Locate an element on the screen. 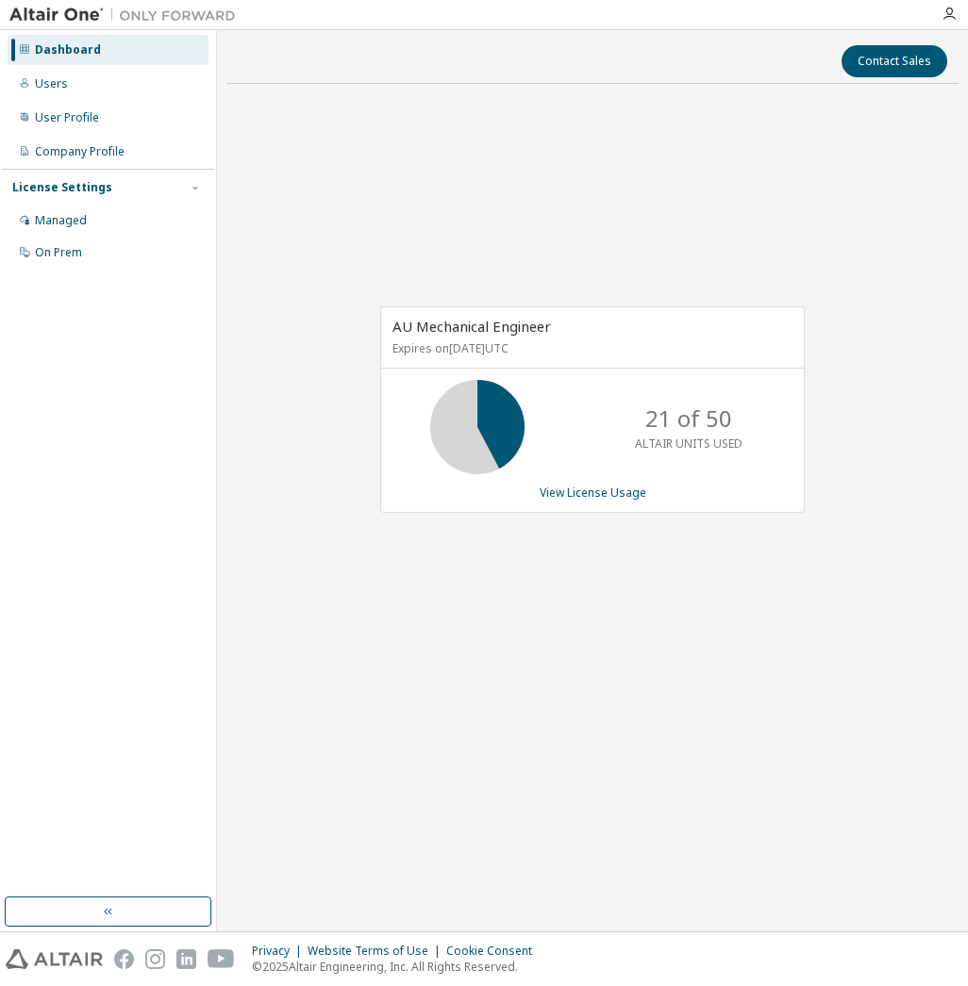 This screenshot has width=968, height=986. div: License Settings is located at coordinates (62, 188).